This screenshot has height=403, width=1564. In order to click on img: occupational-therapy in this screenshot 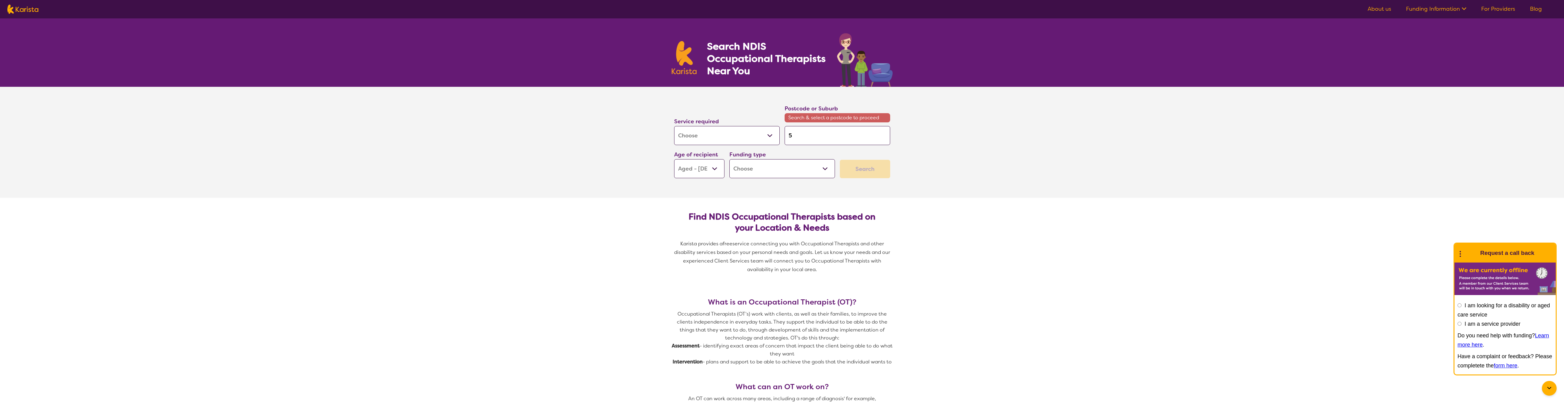, I will do `click(865, 60)`.